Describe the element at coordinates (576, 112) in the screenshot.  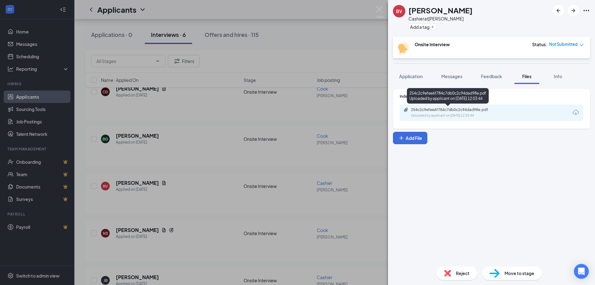
I see `a: Download` at that location.